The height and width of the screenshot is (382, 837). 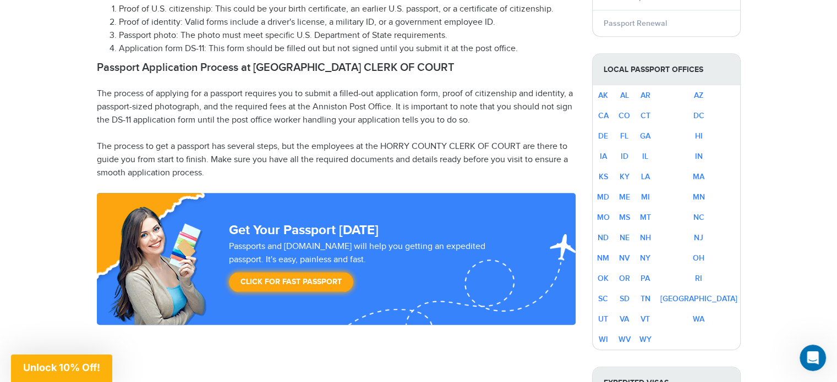 What do you see at coordinates (603, 136) in the screenshot?
I see `a: DE` at bounding box center [603, 136].